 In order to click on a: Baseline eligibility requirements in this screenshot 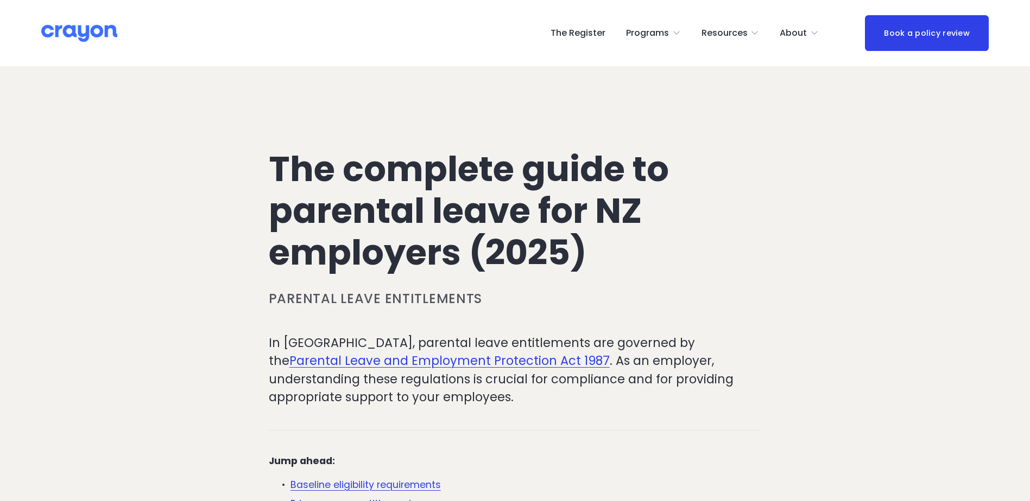, I will do `click(365, 485)`.